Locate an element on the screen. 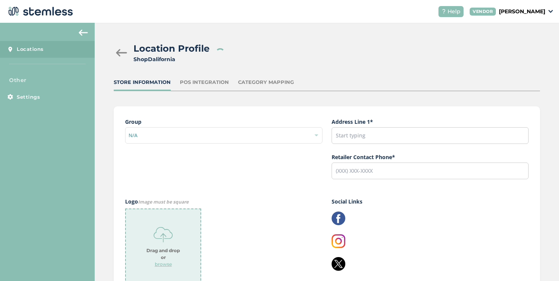  p: browse is located at coordinates (163, 265).